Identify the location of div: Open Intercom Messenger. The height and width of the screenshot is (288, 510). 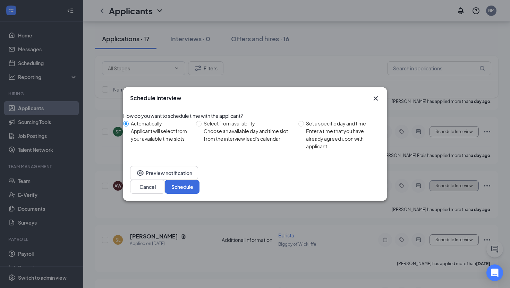
(495, 273).